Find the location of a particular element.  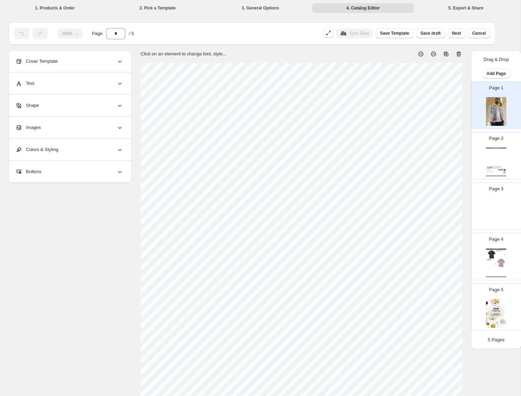

p: 5 Pages is located at coordinates (496, 340).